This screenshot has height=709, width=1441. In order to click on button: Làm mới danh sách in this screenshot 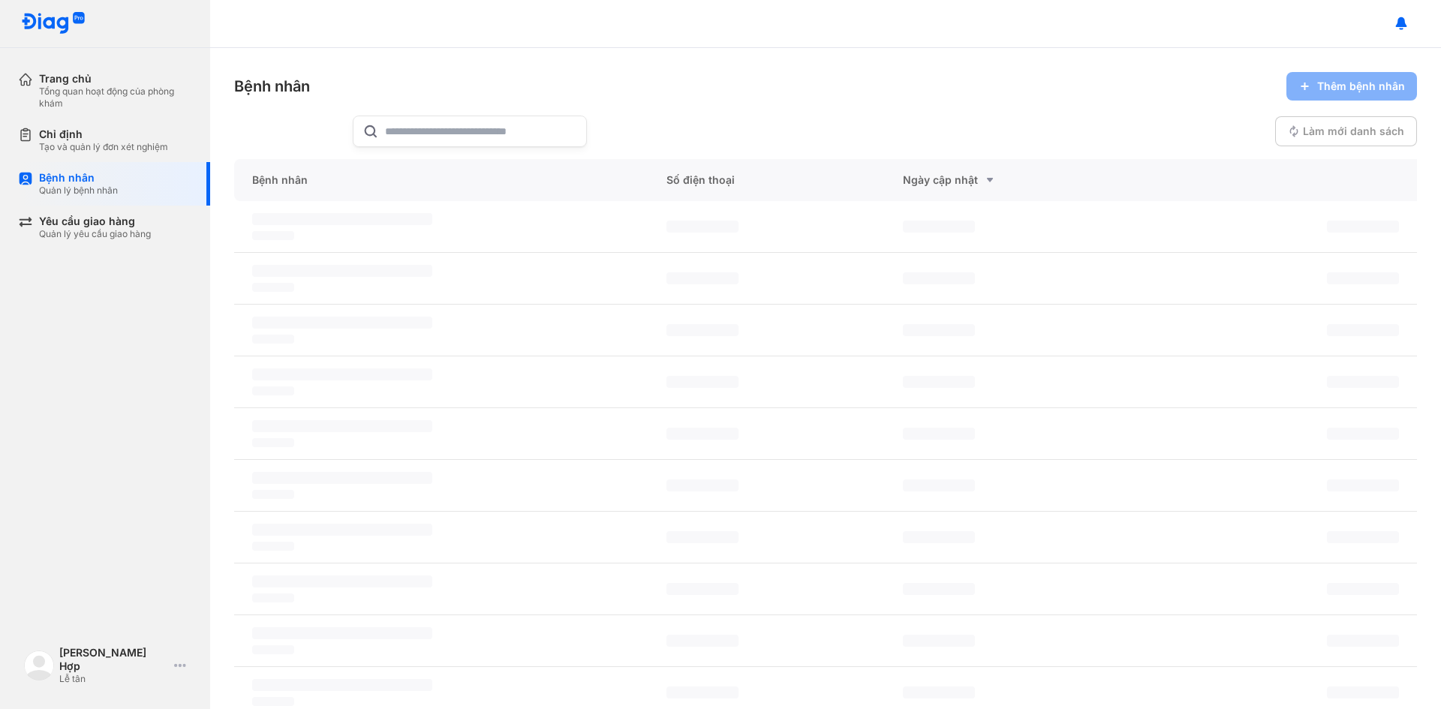, I will do `click(1346, 131)`.